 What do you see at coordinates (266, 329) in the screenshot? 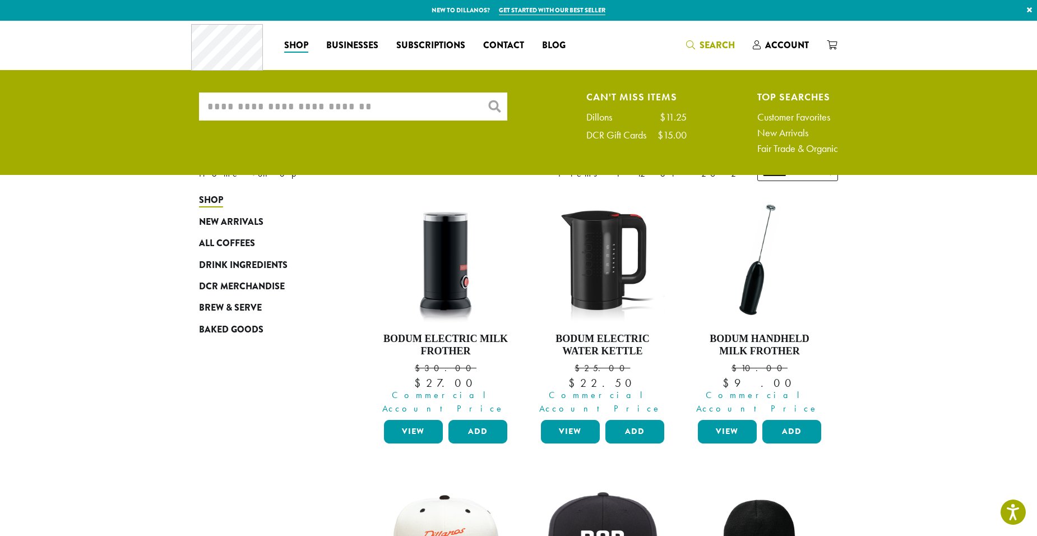
I see `a: Baked Goods` at bounding box center [266, 329].